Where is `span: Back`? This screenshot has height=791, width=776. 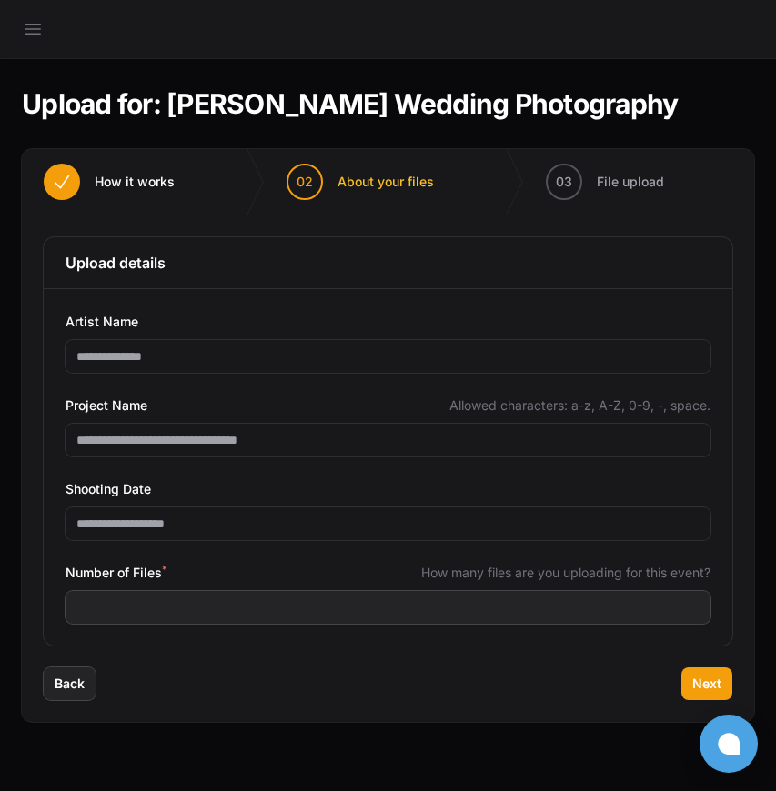
span: Back is located at coordinates (69, 684).